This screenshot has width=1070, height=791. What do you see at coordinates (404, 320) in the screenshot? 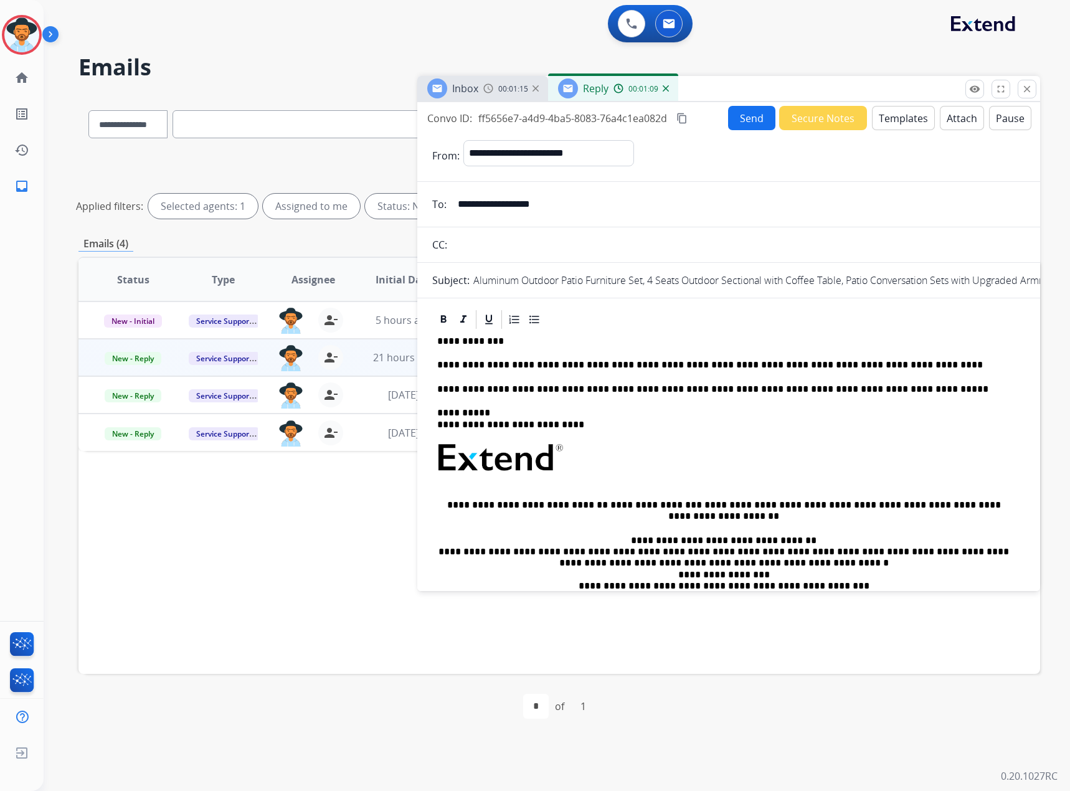
I see `span: 5 hours ago` at bounding box center [404, 320].